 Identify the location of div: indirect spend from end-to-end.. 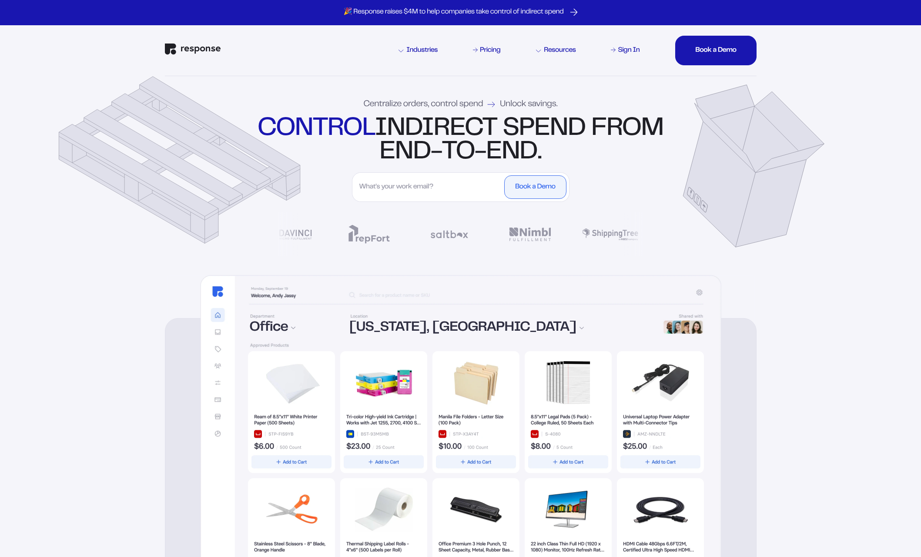
(460, 141).